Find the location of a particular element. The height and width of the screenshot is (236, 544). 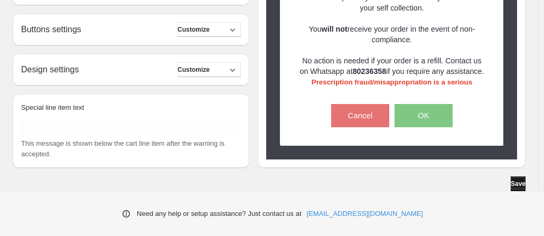

strong: will not is located at coordinates (334, 29).